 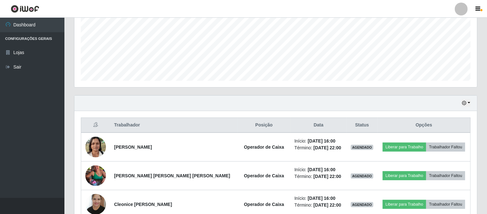 What do you see at coordinates (96, 147) in the screenshot?
I see `img: 1720809249319.jpeg` at bounding box center [96, 147].